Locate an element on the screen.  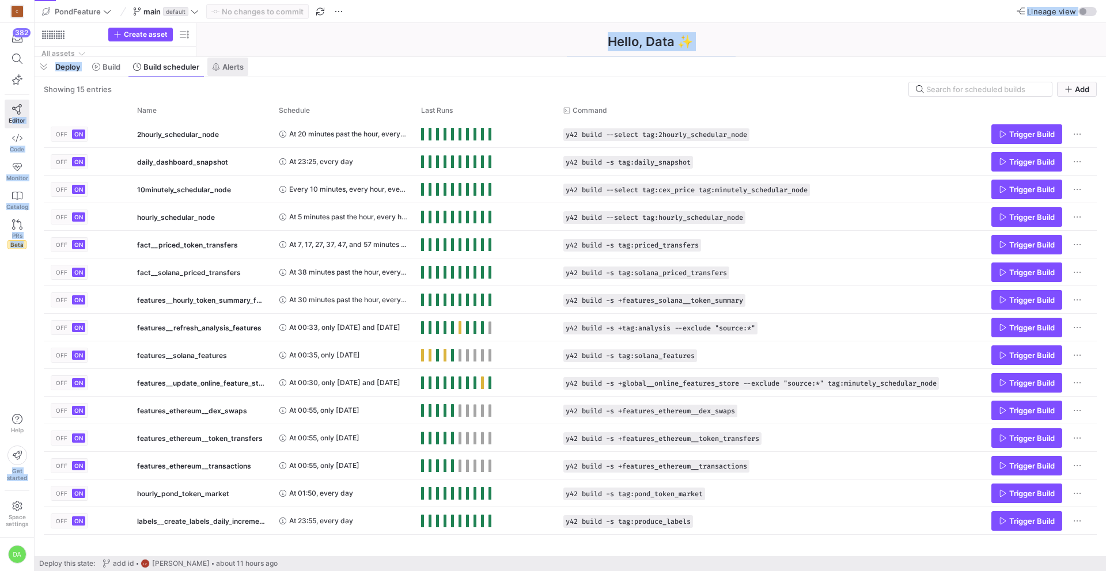
span: Get started is located at coordinates (17, 475).